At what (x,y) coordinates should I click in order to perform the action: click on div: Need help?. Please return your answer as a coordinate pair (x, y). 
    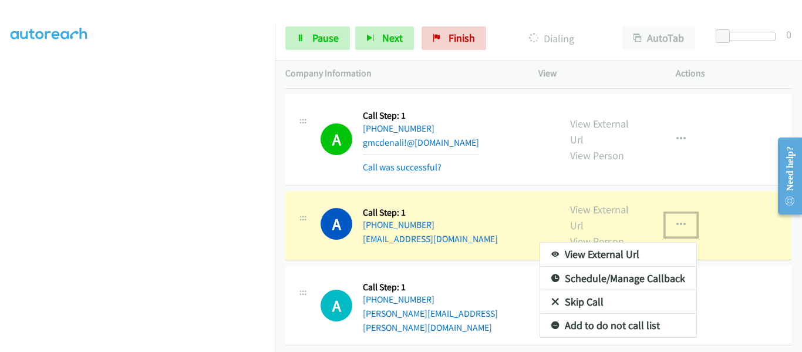
    Looking at the image, I should click on (22, 39).